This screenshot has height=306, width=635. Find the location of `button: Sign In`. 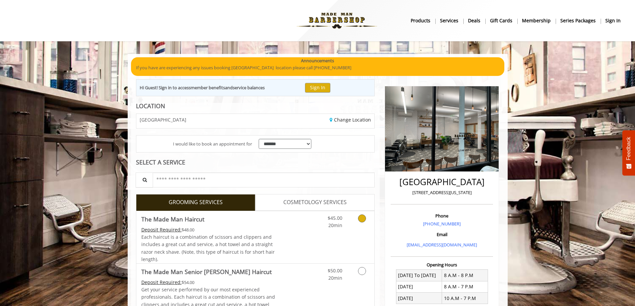

button: Sign In is located at coordinates (318, 88).